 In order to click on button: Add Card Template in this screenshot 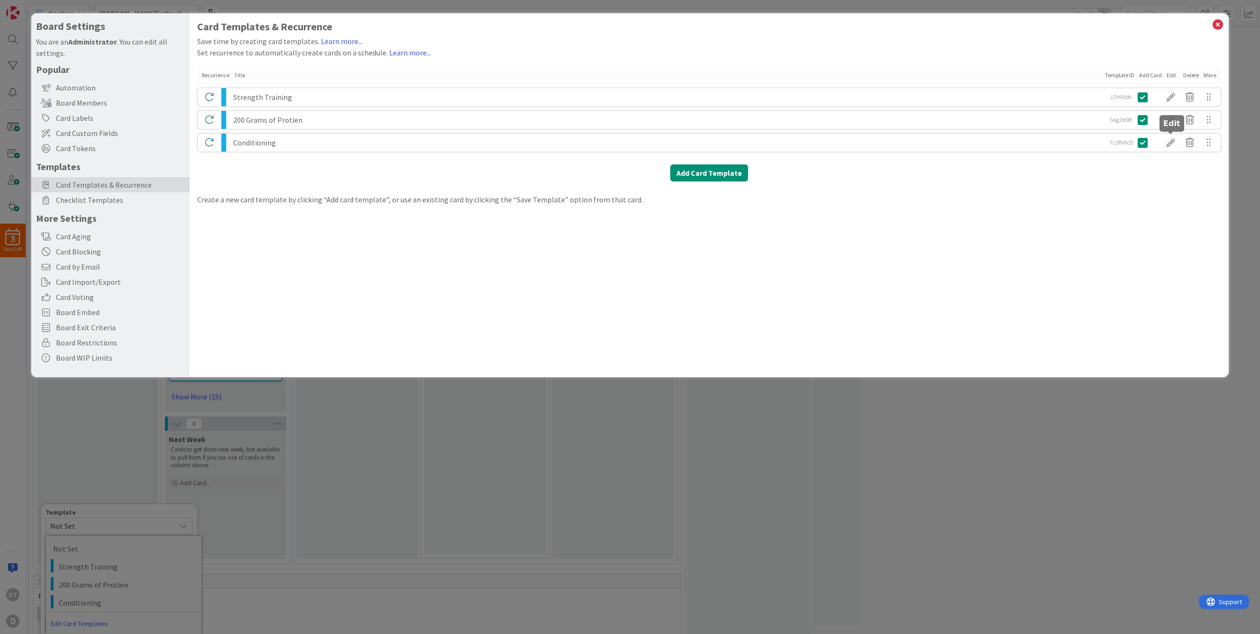, I will do `click(709, 173)`.